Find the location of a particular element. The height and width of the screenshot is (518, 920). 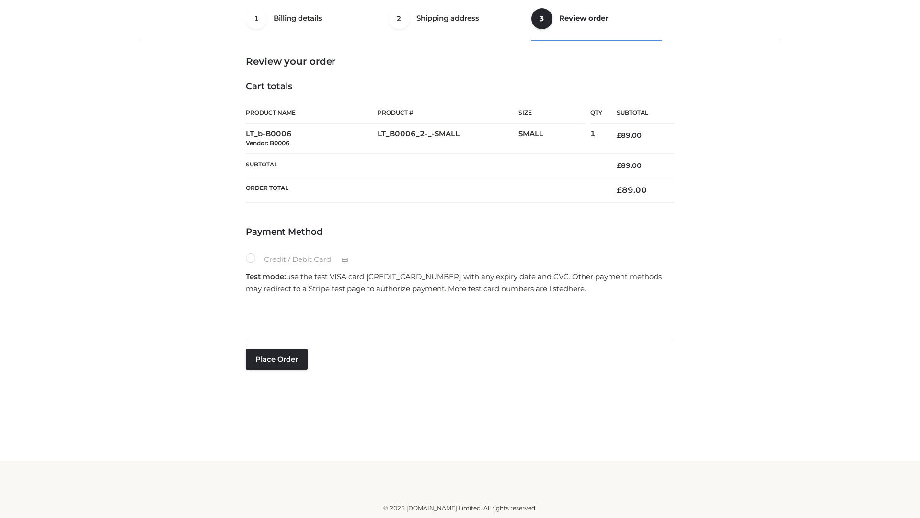

h4: Payment Method is located at coordinates (460, 232).